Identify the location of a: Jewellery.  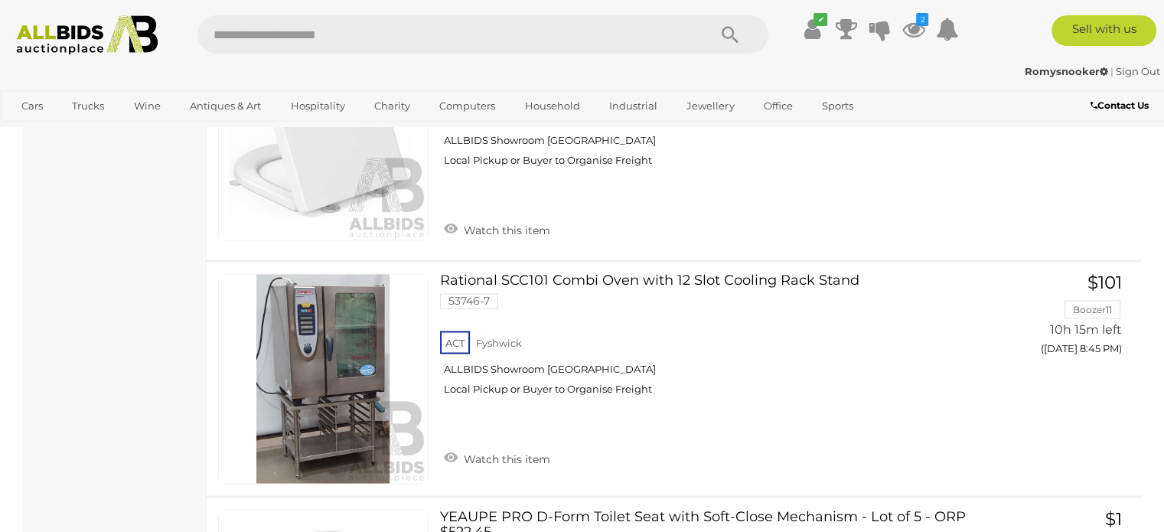
(710, 106).